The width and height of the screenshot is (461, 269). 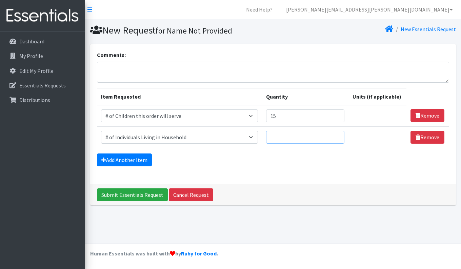 I want to click on th: Quantity, so click(x=305, y=97).